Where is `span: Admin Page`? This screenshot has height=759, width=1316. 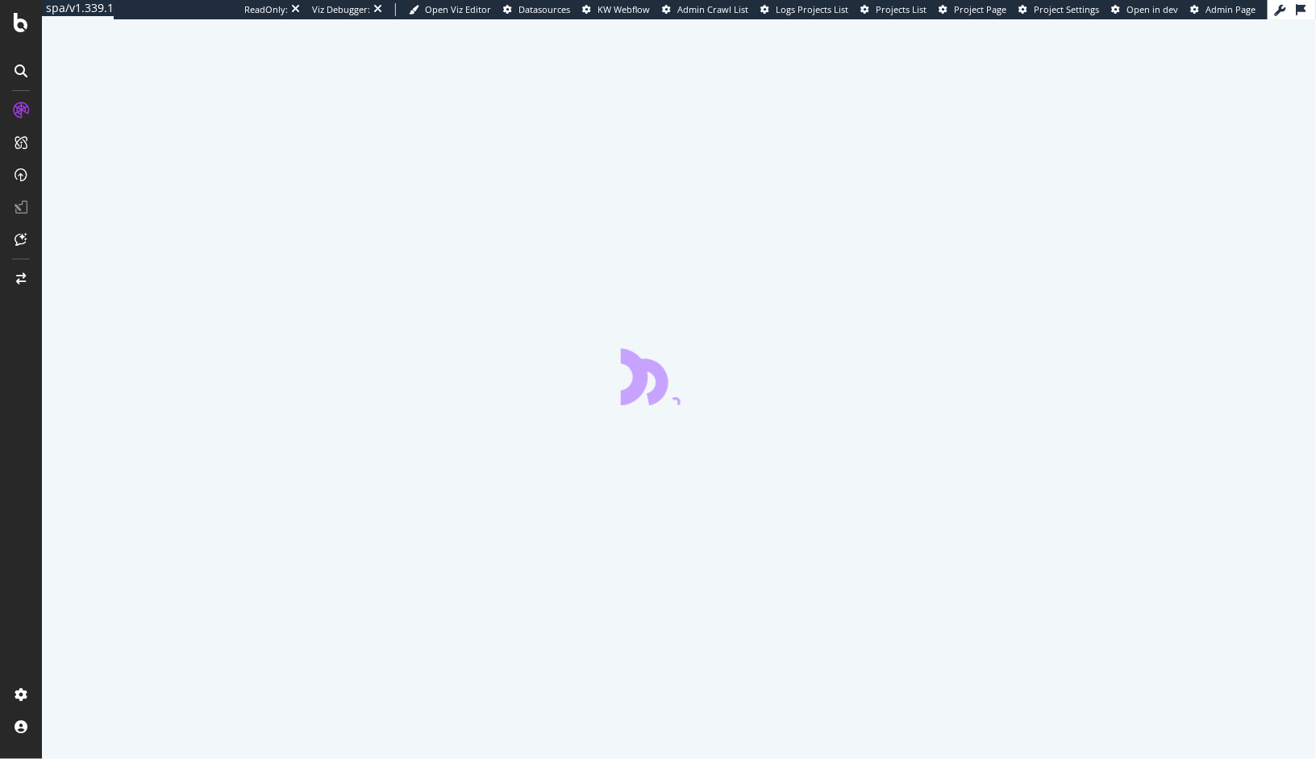 span: Admin Page is located at coordinates (1230, 9).